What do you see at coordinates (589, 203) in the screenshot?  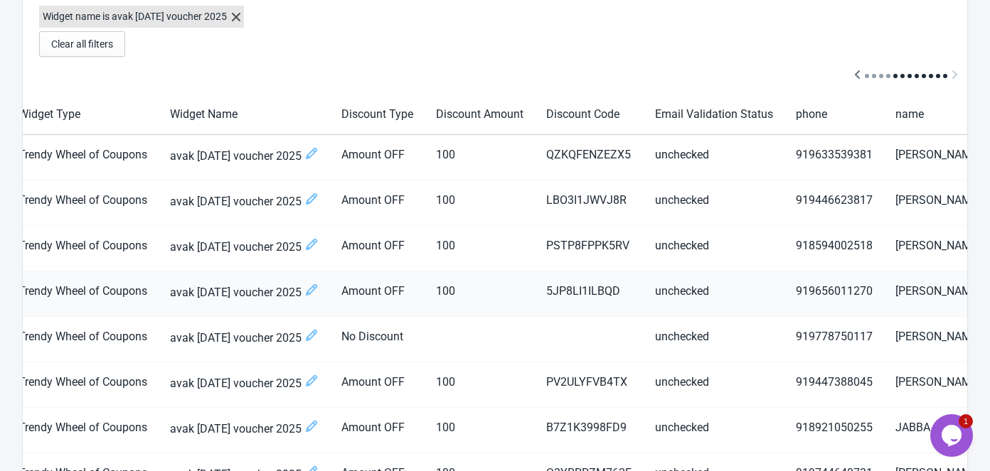 I see `td: LBO3I1JWVJ8R` at bounding box center [589, 203].